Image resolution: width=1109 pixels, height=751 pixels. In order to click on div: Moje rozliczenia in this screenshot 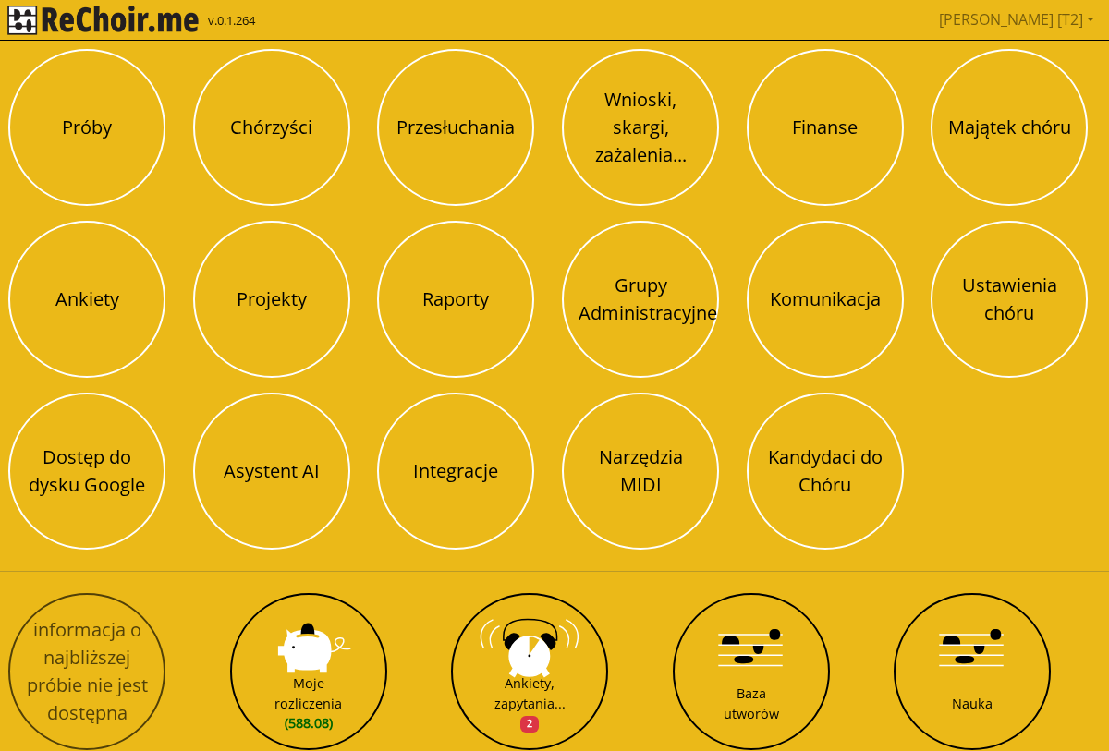, I will do `click(308, 703)`.